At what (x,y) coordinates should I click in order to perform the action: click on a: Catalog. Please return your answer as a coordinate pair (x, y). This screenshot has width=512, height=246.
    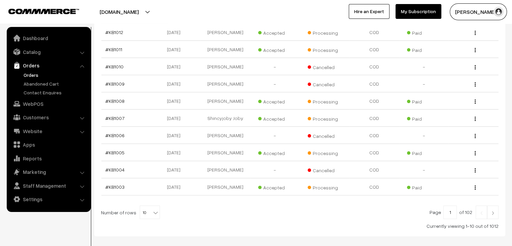
    Looking at the image, I should click on (48, 52).